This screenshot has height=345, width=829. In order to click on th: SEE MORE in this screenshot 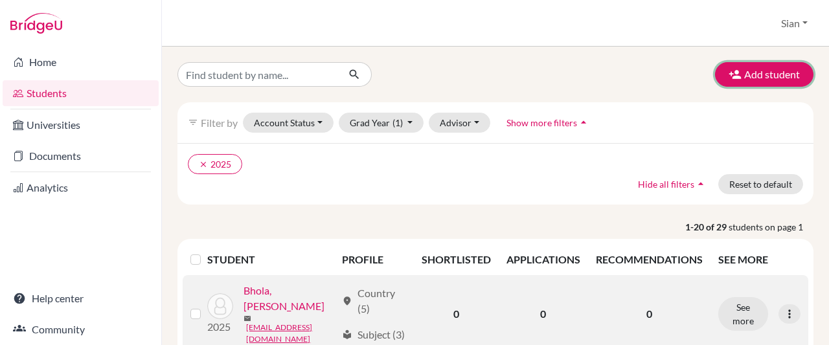, I will do `click(759, 260)`.